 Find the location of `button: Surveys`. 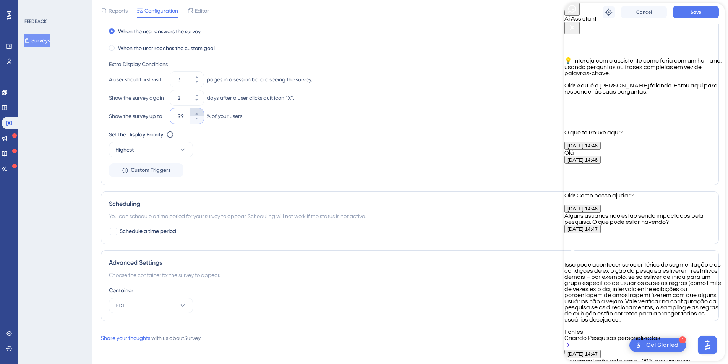

button: Surveys is located at coordinates (37, 40).